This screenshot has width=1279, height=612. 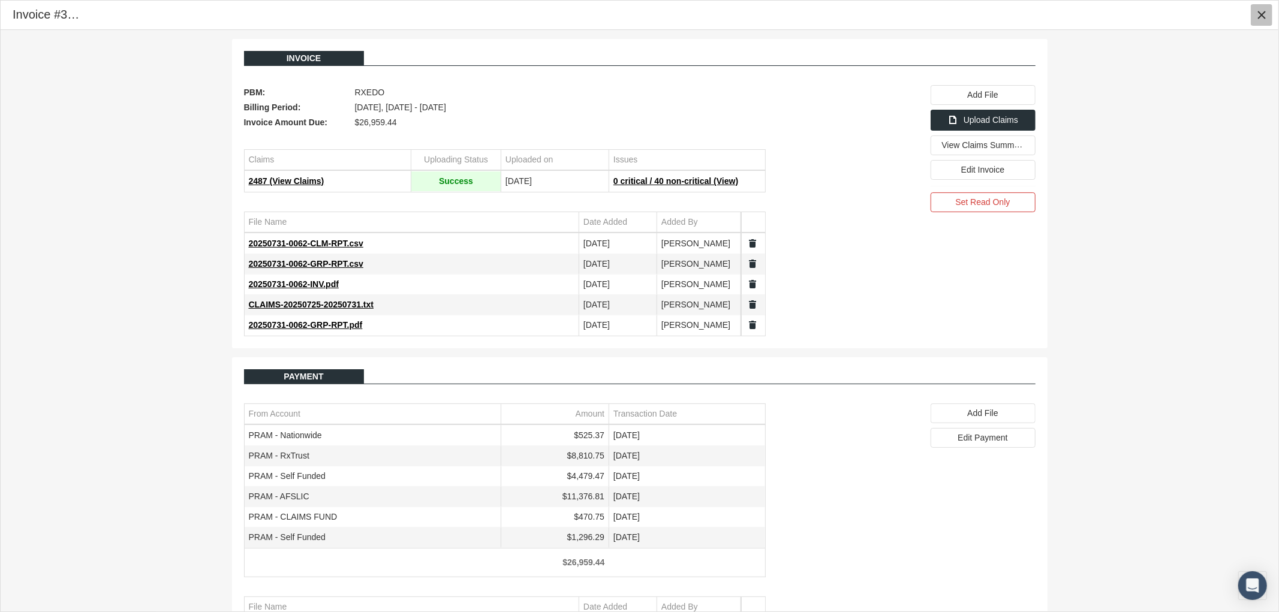 I want to click on td: Column Transaction Date, so click(x=687, y=414).